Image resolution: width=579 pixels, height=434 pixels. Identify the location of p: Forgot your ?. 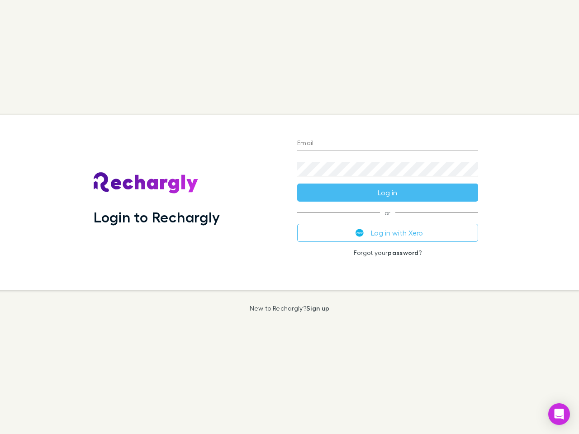
(388, 253).